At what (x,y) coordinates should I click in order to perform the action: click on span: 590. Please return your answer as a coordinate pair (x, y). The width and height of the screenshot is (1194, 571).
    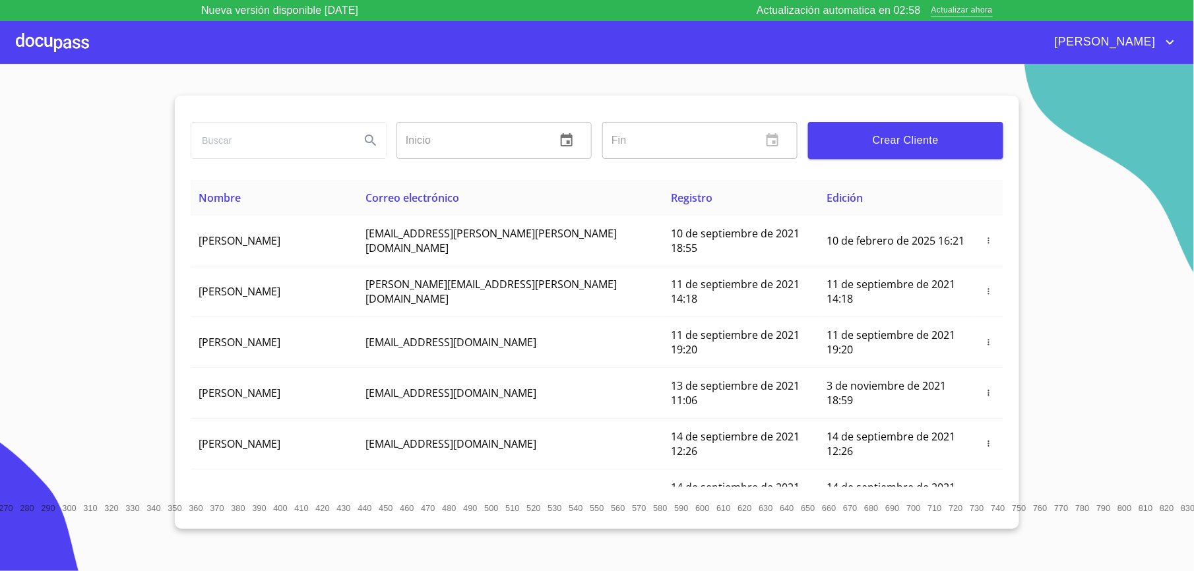
    Looking at the image, I should click on (681, 508).